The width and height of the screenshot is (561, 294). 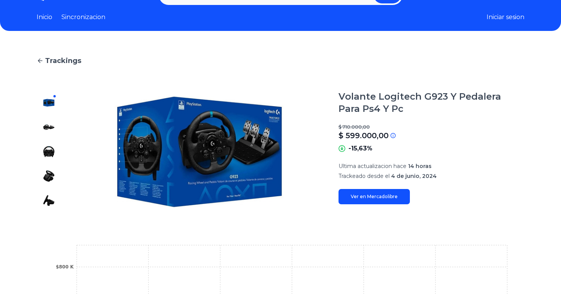 I want to click on button: Iniciar sesion, so click(x=505, y=17).